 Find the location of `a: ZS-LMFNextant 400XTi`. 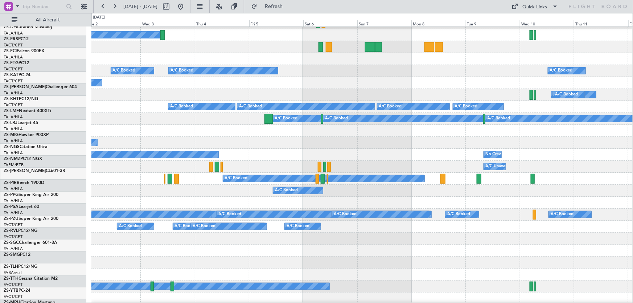

a: ZS-LMFNextant 400XTi is located at coordinates (27, 111).